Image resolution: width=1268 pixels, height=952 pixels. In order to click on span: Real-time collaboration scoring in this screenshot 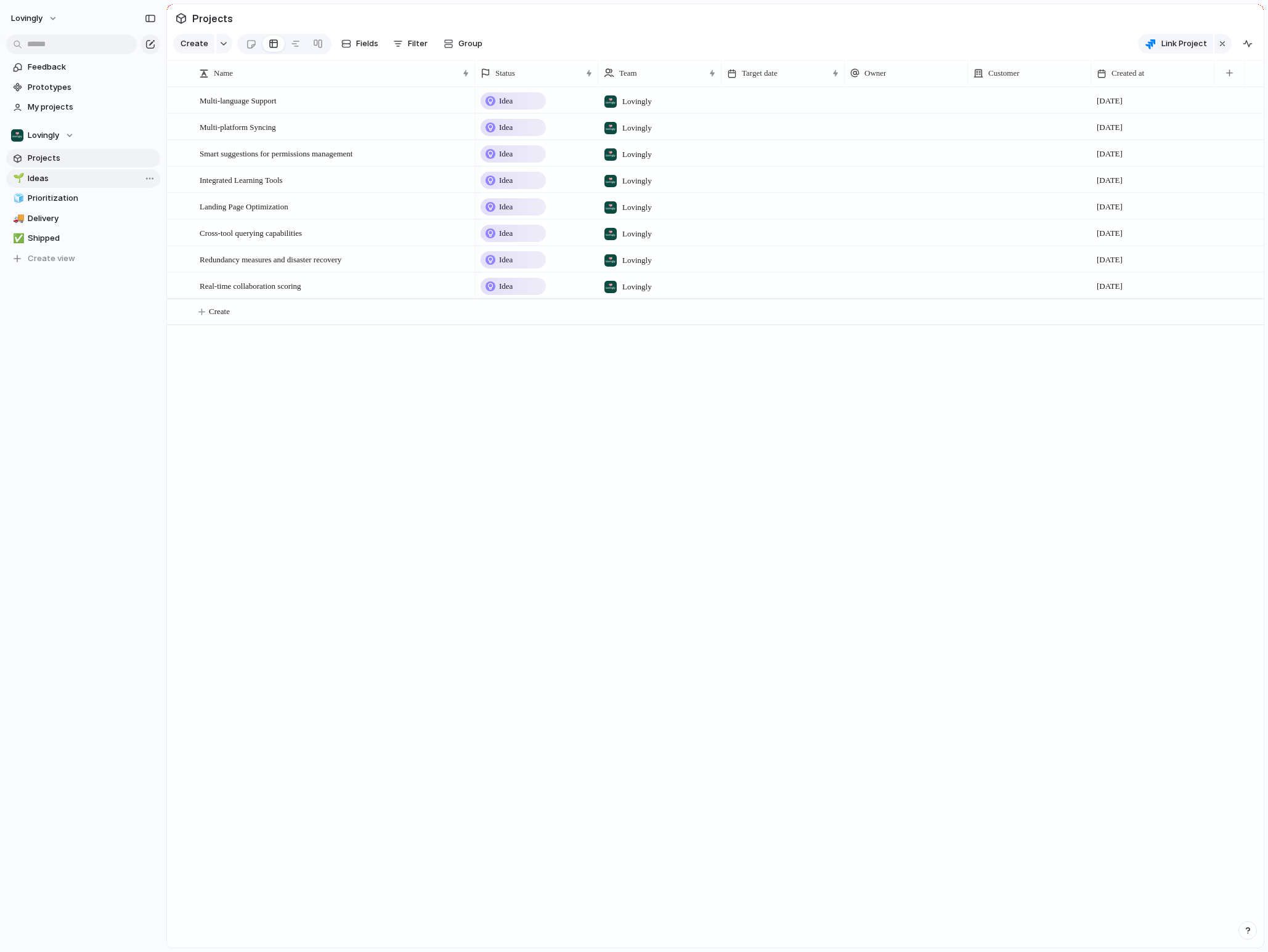, I will do `click(250, 285)`.